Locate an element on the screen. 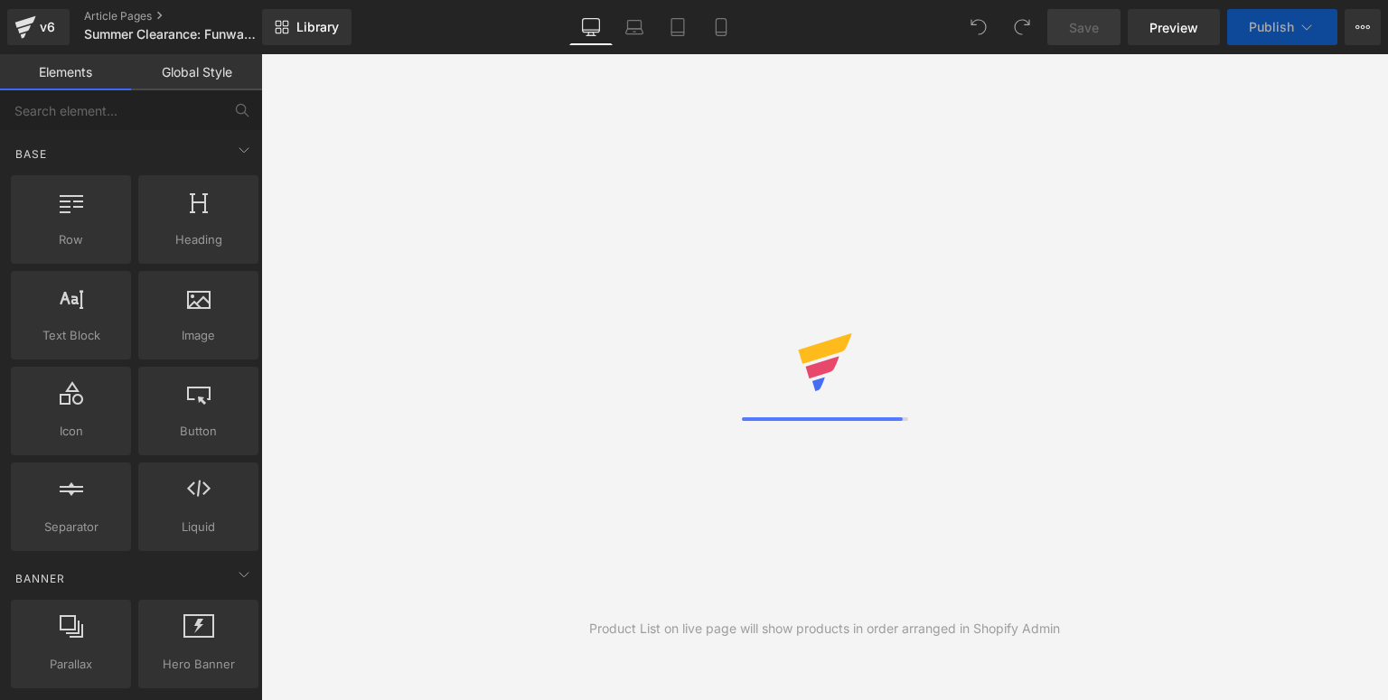  span: Hero Banner is located at coordinates (198, 664).